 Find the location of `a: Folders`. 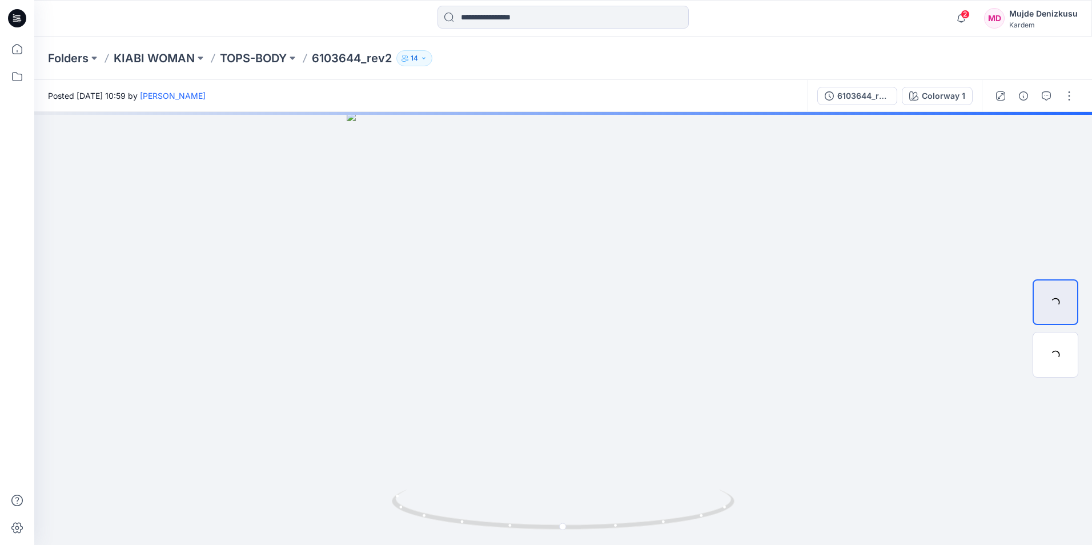

a: Folders is located at coordinates (68, 58).